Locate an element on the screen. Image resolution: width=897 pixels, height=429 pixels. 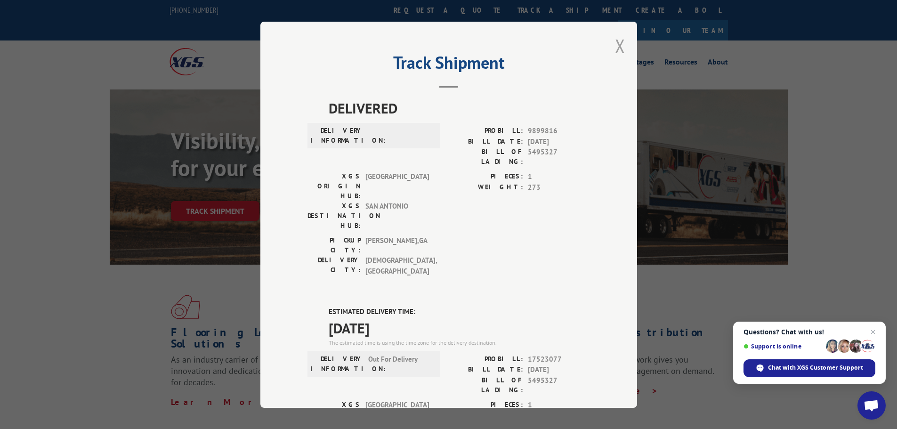
span: 9899816 is located at coordinates (559, 131).